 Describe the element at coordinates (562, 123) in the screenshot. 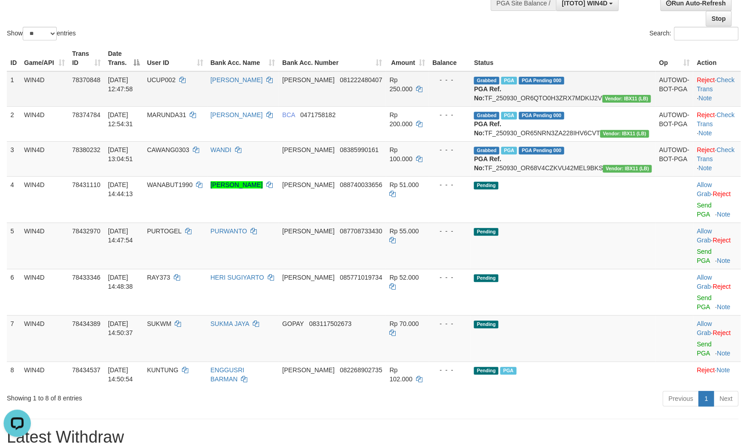

I see `td: TF_250930_OR65NRN3ZA228IHV6CVT` at that location.